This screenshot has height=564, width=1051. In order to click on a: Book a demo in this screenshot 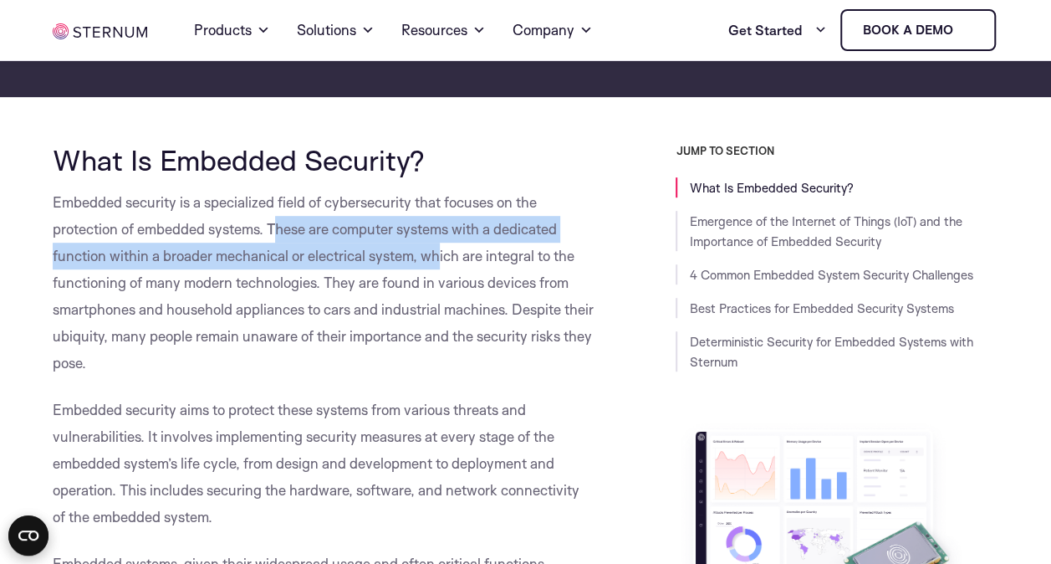, I will do `click(918, 30)`.